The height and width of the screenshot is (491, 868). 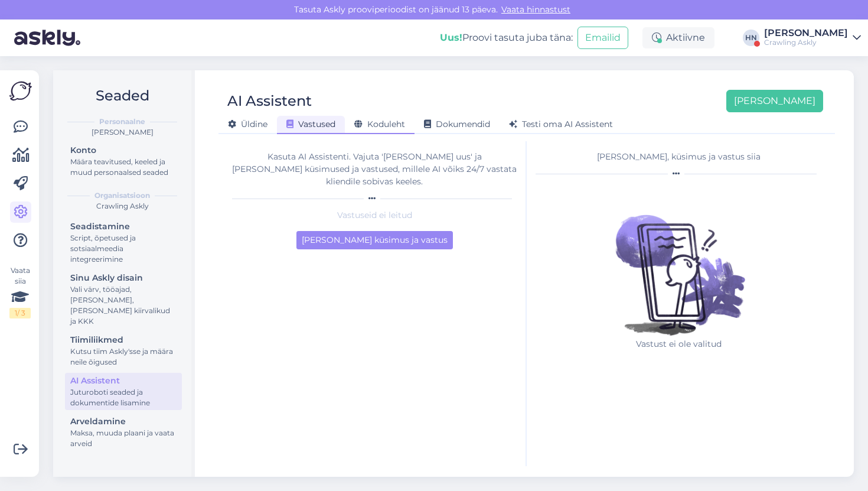 What do you see at coordinates (123, 242) in the screenshot?
I see `a: SeadistamineScript, õpetused ja sotsiaalmeedia integreerimine` at bounding box center [123, 242].